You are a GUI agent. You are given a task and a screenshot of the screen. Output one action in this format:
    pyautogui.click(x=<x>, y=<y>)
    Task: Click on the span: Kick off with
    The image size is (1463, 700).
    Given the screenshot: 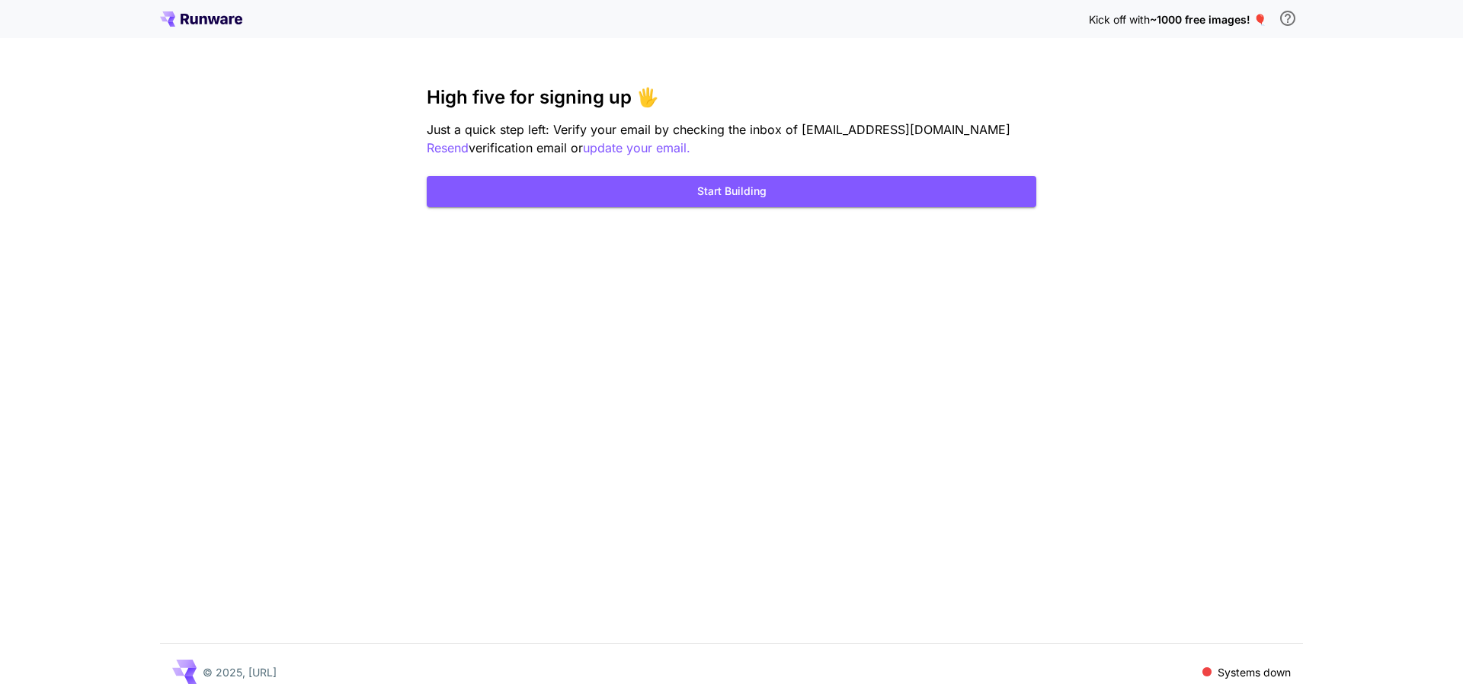 What is the action you would take?
    pyautogui.click(x=1119, y=19)
    